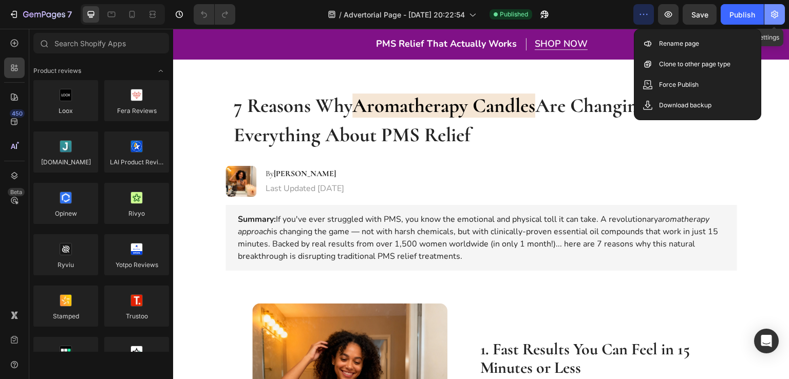  Describe the element at coordinates (695, 64) in the screenshot. I see `p: Clone to other page type` at that location.